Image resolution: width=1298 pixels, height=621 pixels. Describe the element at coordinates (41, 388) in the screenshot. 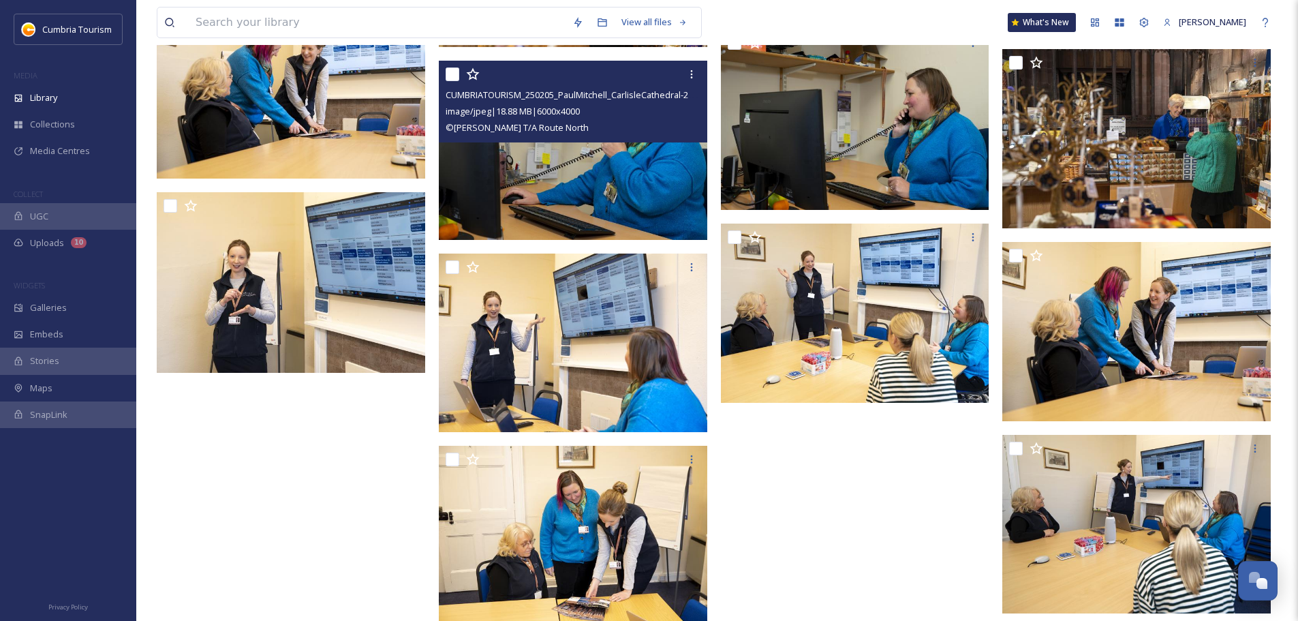

I see `span: Maps` at that location.